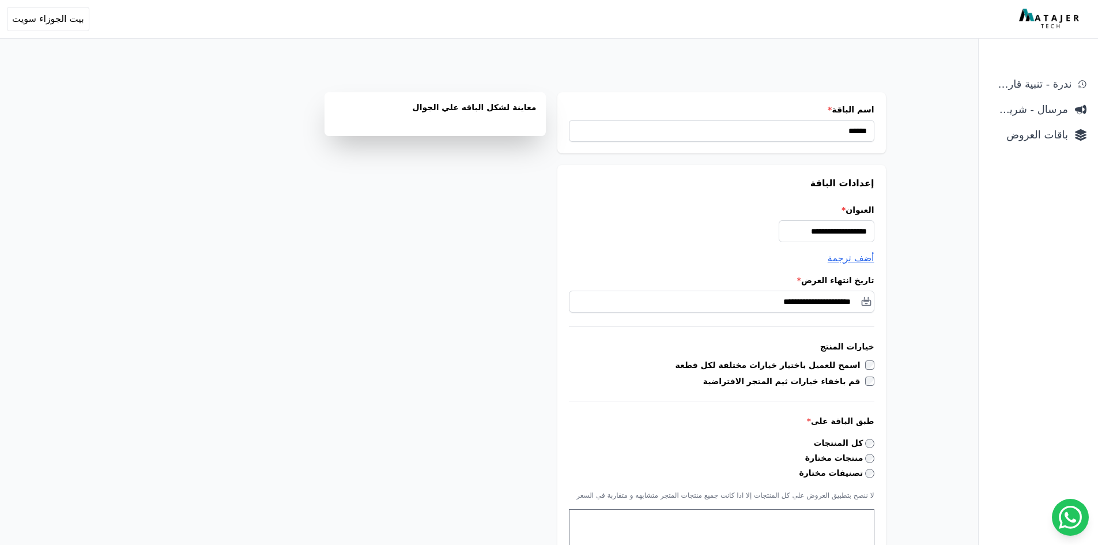 The image size is (1098, 545). Describe the element at coordinates (770, 365) in the screenshot. I see `label: اسمح للعميل باختيار خيارات مختلفة لكل قطعة` at that location.